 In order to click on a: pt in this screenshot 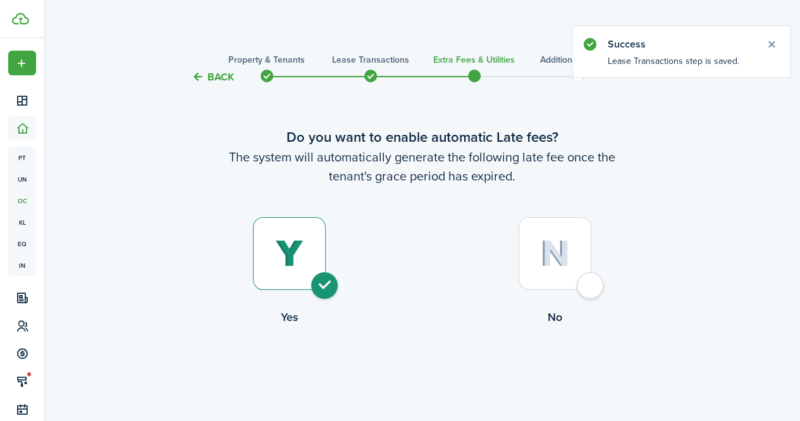, I will do `click(22, 158)`.